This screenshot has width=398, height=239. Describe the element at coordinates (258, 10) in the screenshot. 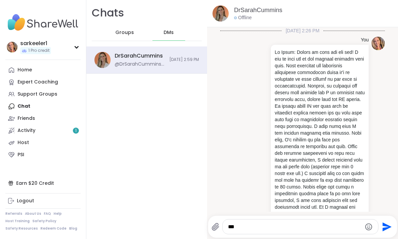

I see `a: DrSarahCummins` at that location.